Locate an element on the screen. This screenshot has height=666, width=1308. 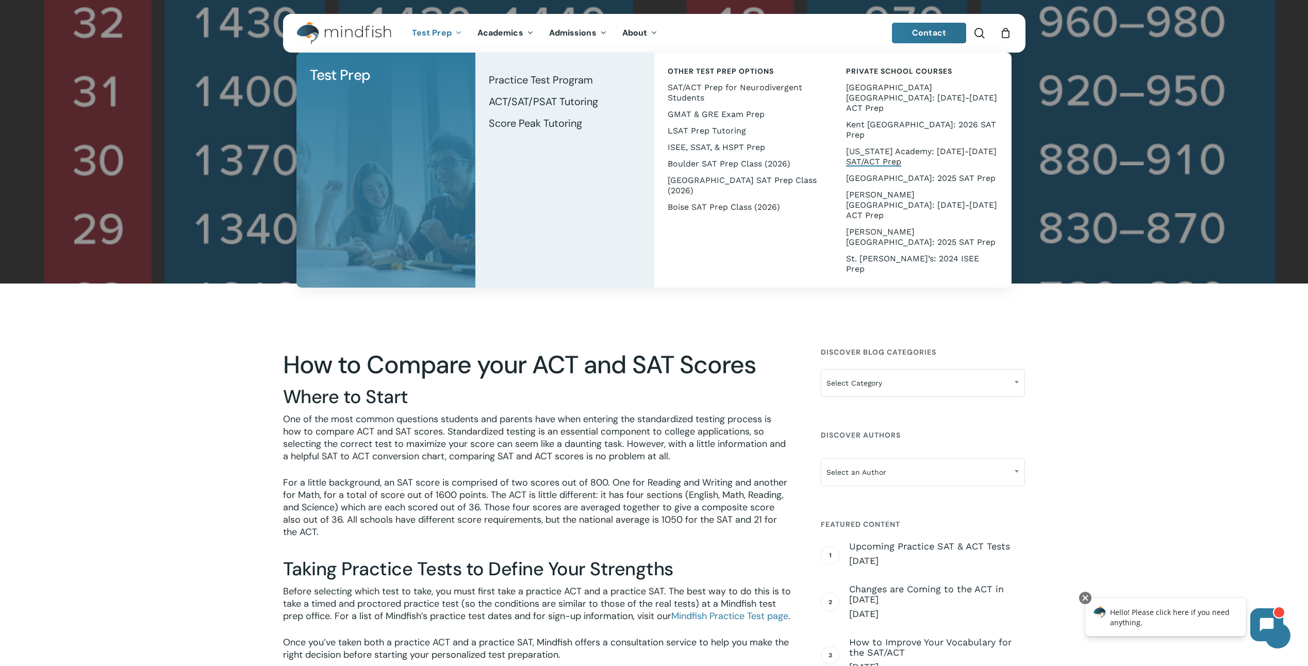
span: Admissions is located at coordinates (573, 32).